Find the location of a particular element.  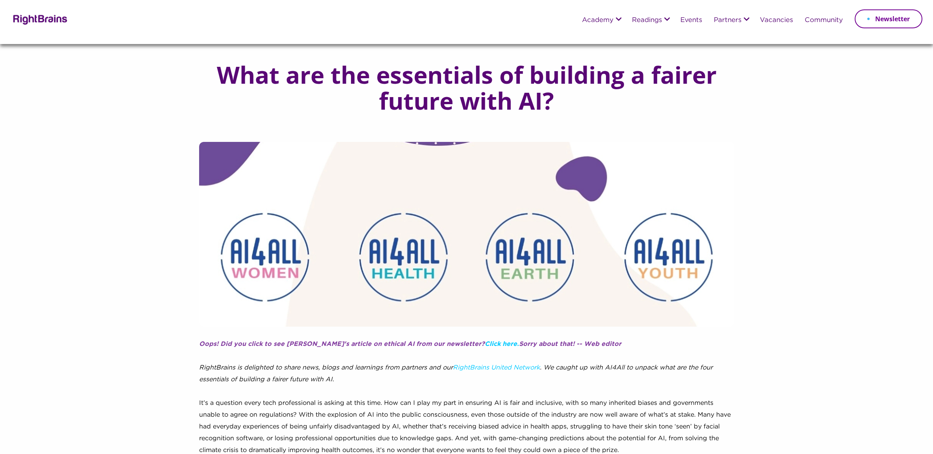

a: Readings is located at coordinates (647, 20).